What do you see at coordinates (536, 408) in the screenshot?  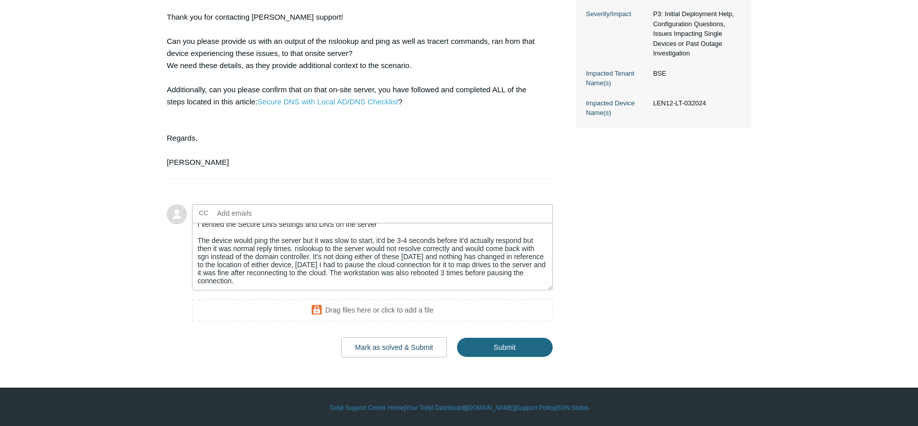 I see `a: Support Policy` at bounding box center [536, 408].